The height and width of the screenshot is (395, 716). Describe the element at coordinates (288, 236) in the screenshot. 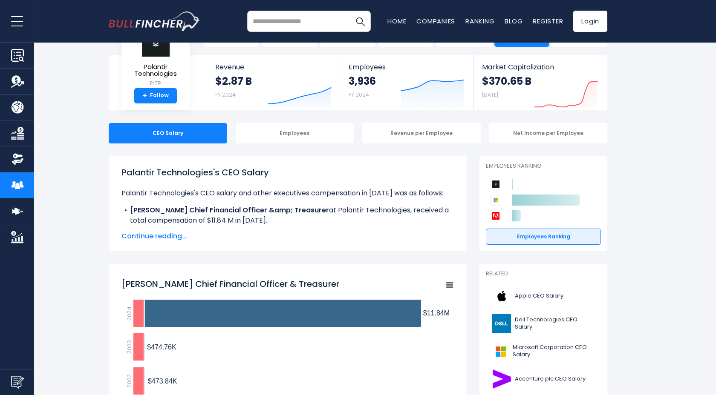

I see `span: Continue reading...` at that location.